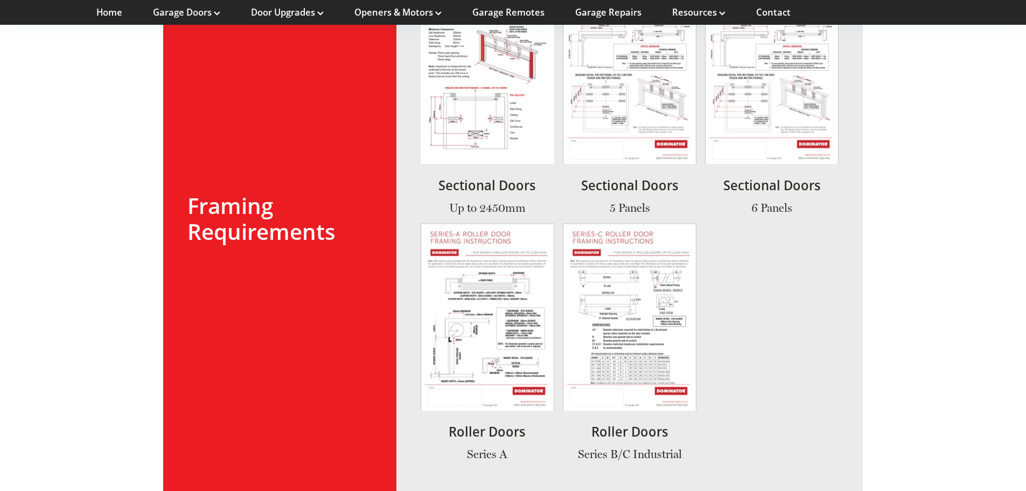  I want to click on a: Garage Doors, so click(186, 12).